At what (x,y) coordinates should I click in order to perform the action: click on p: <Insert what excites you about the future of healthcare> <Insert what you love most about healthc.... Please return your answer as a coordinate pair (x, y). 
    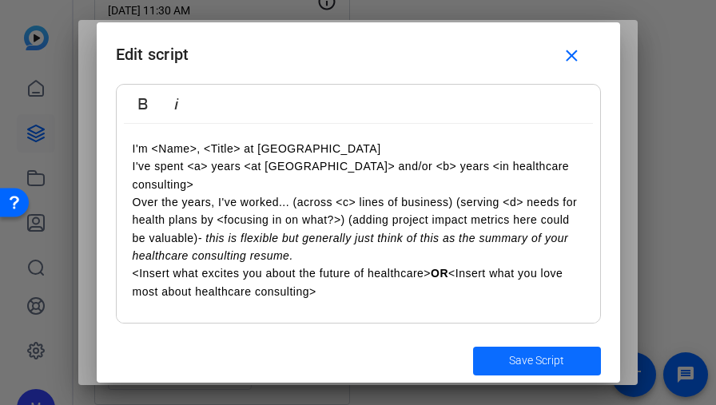
    Looking at the image, I should click on (358, 282).